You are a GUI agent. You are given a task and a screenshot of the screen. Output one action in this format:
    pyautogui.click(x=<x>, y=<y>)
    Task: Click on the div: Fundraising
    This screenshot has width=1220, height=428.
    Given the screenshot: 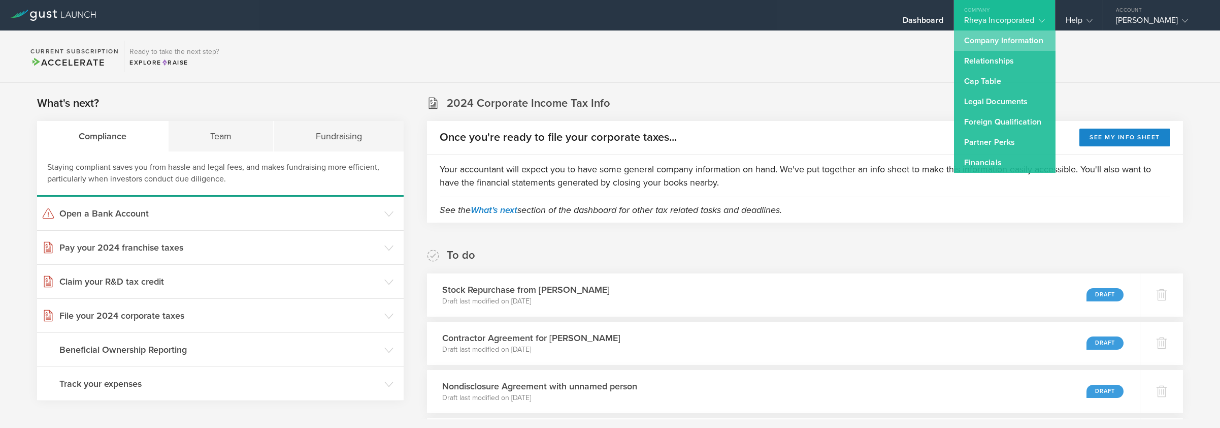 What is the action you would take?
    pyautogui.click(x=338, y=136)
    